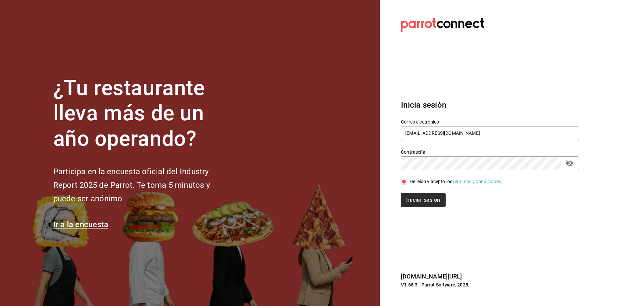 This screenshot has width=633, height=306. I want to click on input: Ingresa tu correo electrónico, so click(490, 133).